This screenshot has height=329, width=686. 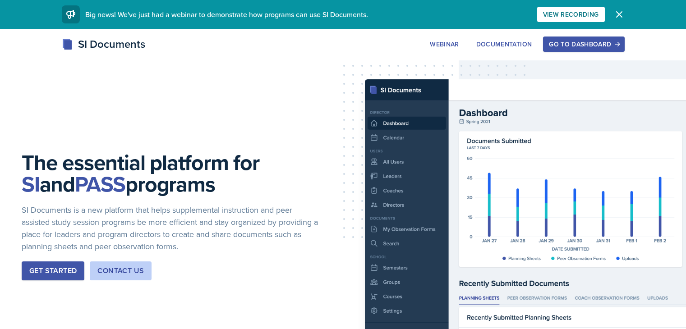 I want to click on div: Documentation, so click(x=504, y=44).